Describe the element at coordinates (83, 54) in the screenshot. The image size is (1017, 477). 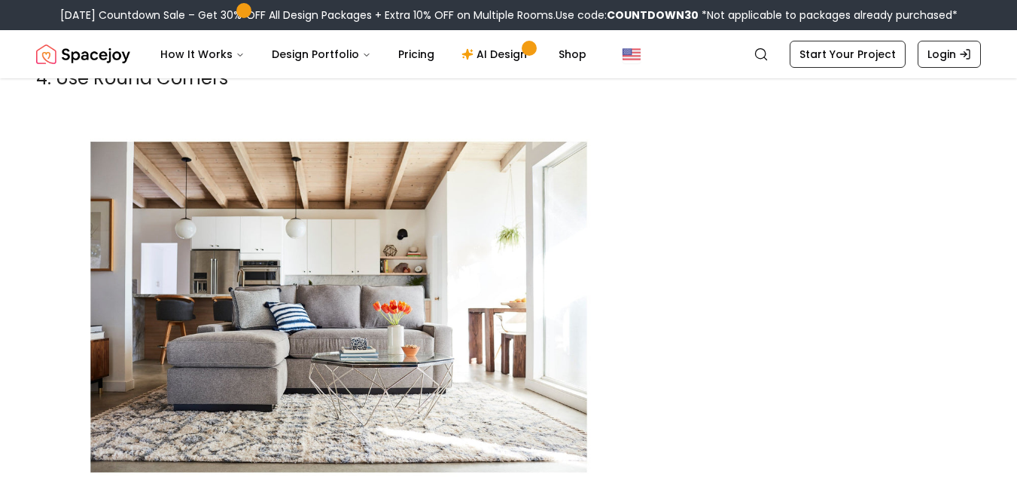
I see `img: Spacejoy Logo` at that location.